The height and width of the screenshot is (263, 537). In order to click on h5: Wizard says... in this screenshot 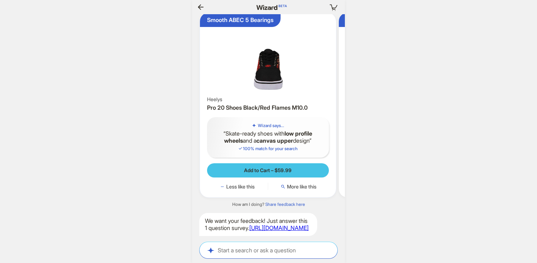, I will do `click(271, 126)`.